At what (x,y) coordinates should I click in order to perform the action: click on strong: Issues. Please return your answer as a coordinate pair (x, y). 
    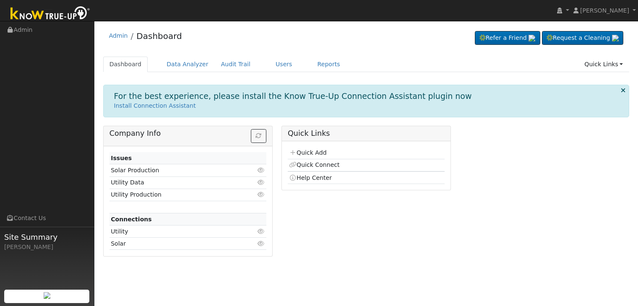
    Looking at the image, I should click on (121, 158).